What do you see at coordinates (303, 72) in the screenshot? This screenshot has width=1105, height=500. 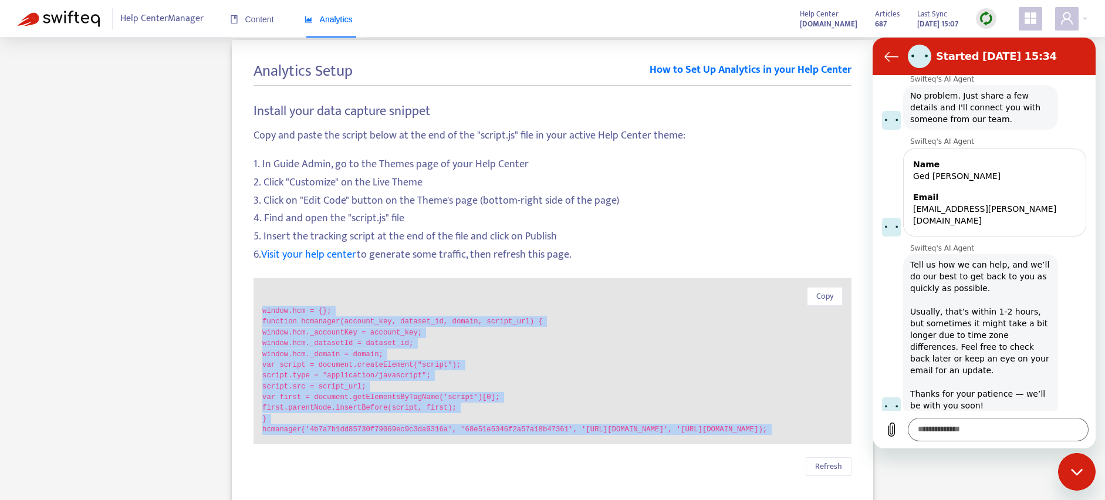 I see `h3: Analytics Setup` at bounding box center [303, 72].